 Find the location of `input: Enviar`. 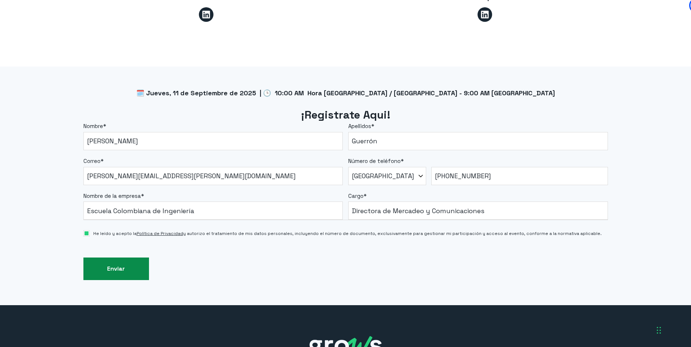

input: Enviar is located at coordinates (116, 269).